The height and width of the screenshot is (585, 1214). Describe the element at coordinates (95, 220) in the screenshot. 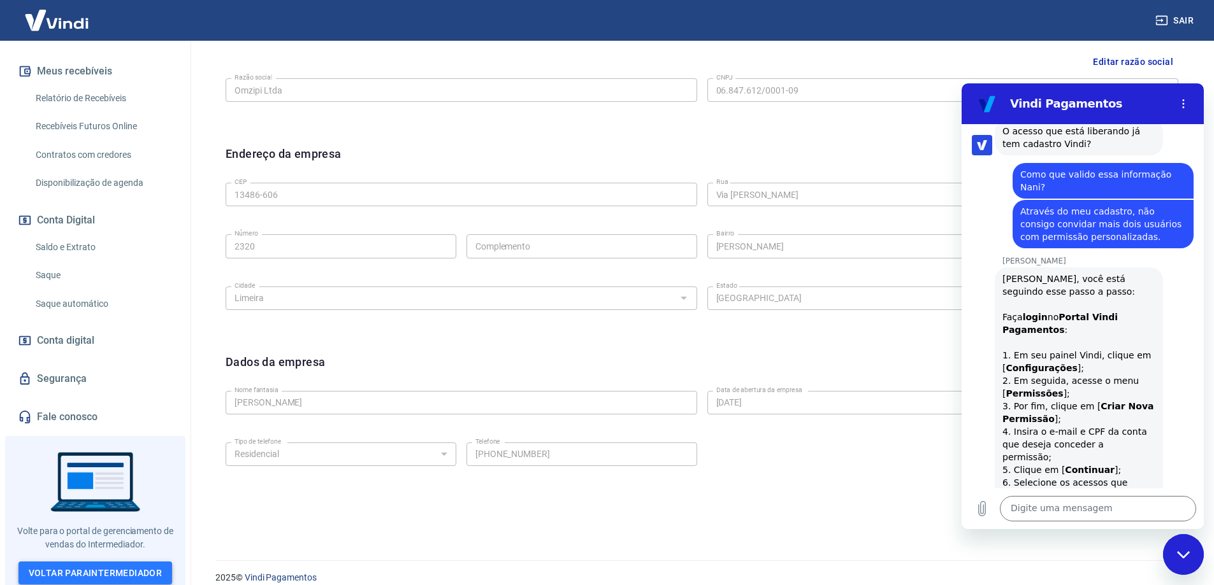

I see `button: Conta Digital` at that location.